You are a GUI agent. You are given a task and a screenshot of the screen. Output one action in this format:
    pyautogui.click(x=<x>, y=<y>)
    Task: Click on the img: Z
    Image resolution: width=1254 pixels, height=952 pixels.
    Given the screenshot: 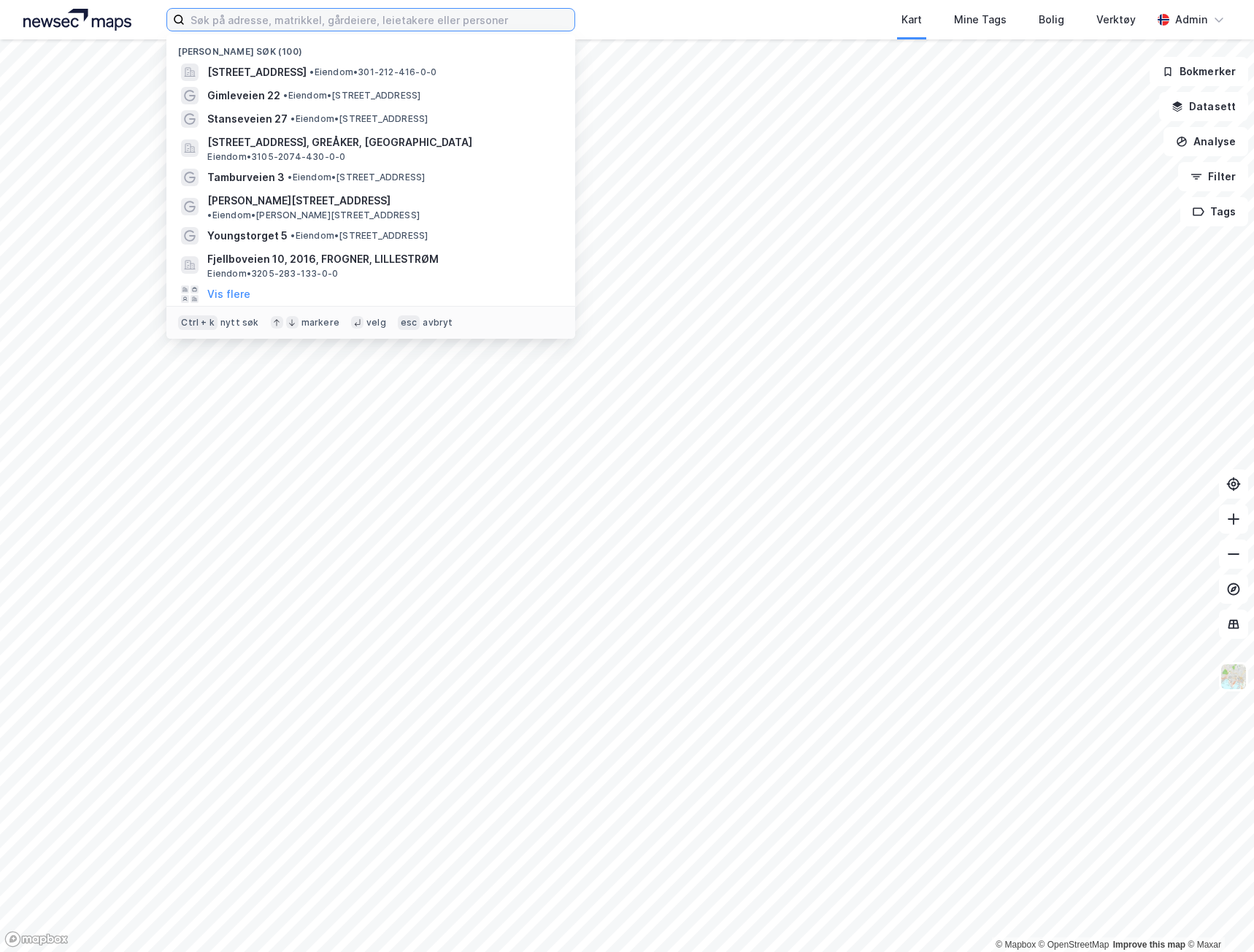 What is the action you would take?
    pyautogui.click(x=1234, y=676)
    